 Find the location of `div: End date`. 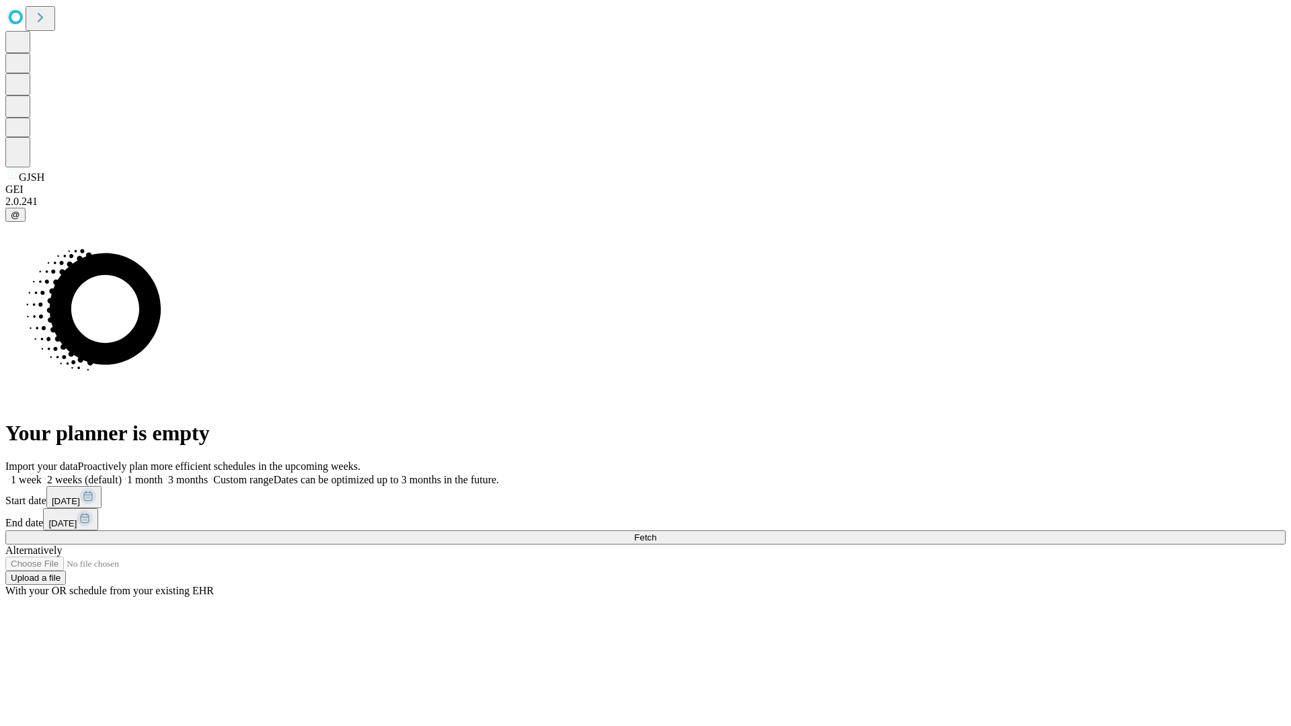

div: End date is located at coordinates (645, 519).